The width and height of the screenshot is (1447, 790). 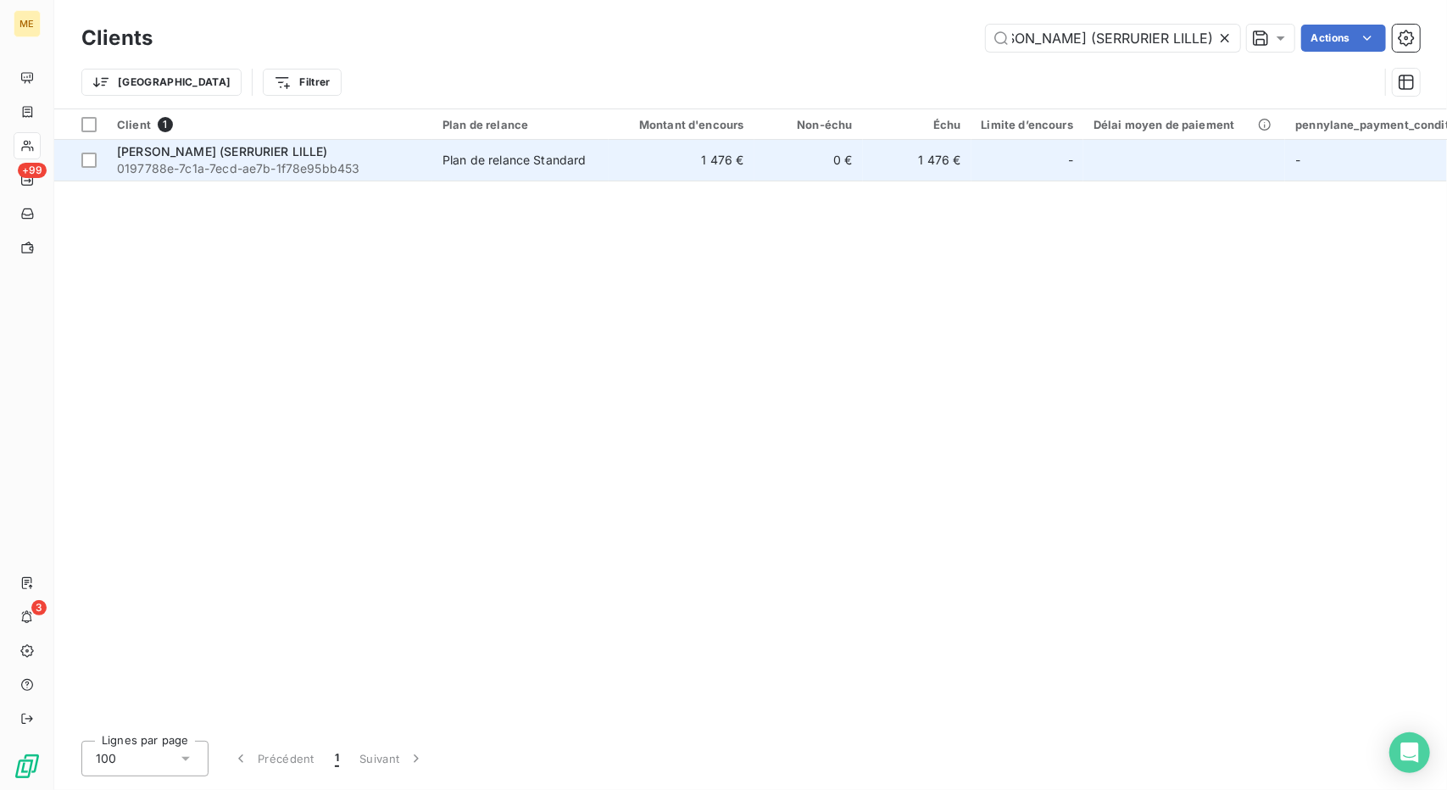 What do you see at coordinates (917, 125) in the screenshot?
I see `div: Échu` at bounding box center [917, 125].